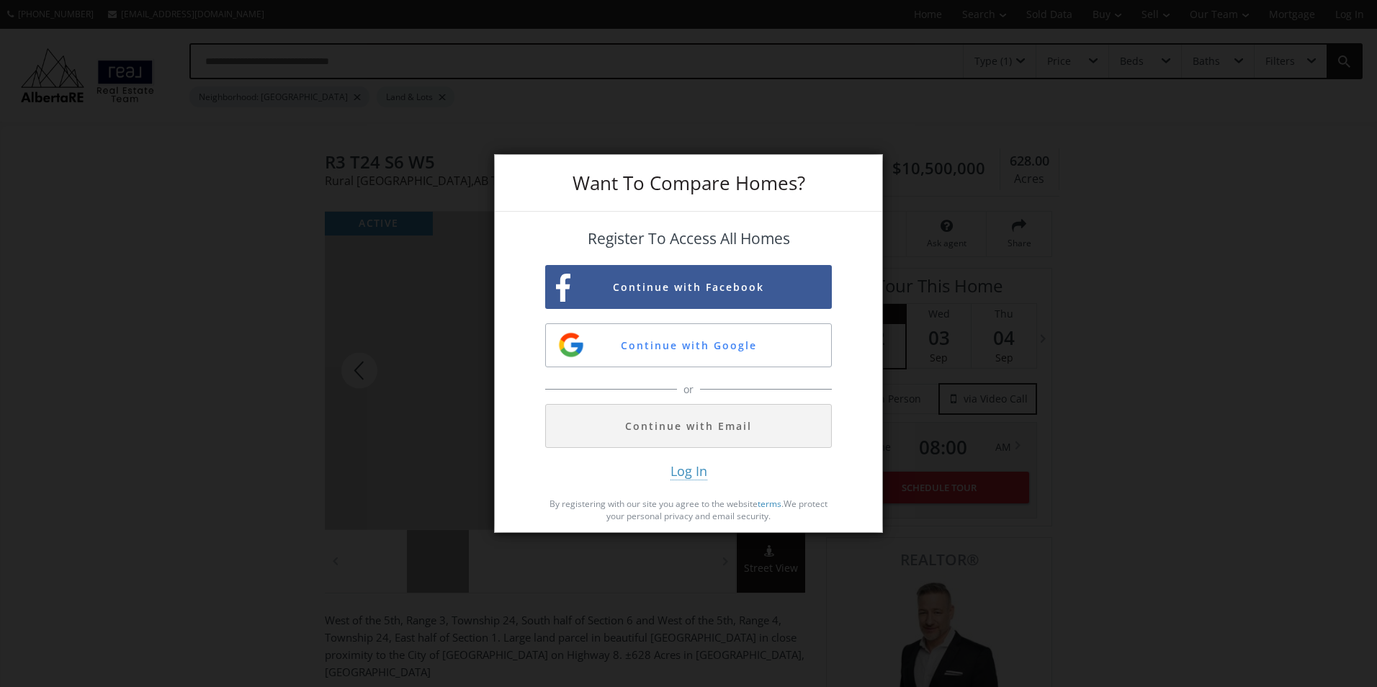 This screenshot has width=1377, height=687. Describe the element at coordinates (563, 287) in the screenshot. I see `img: facebook-sign-up` at that location.